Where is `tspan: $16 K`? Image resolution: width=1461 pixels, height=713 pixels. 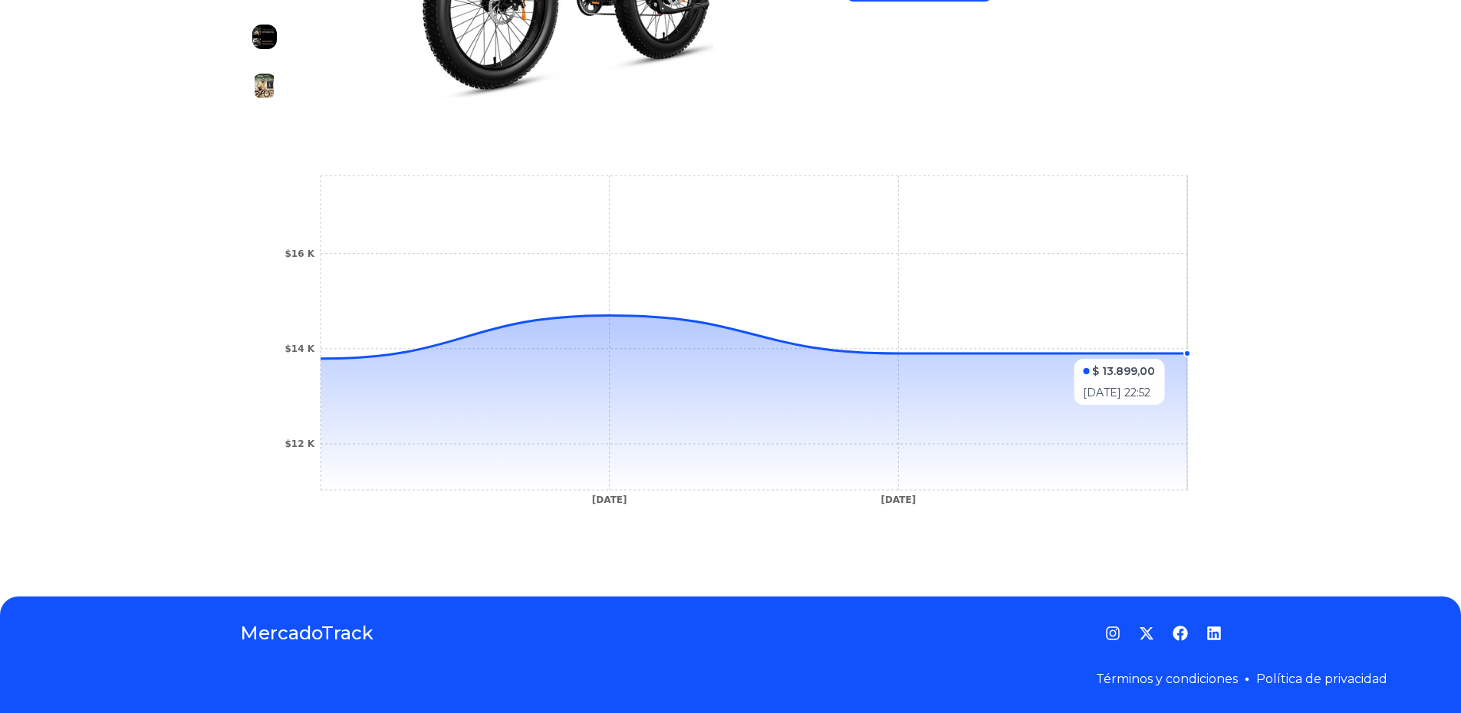
tspan: $16 K is located at coordinates (299, 254).